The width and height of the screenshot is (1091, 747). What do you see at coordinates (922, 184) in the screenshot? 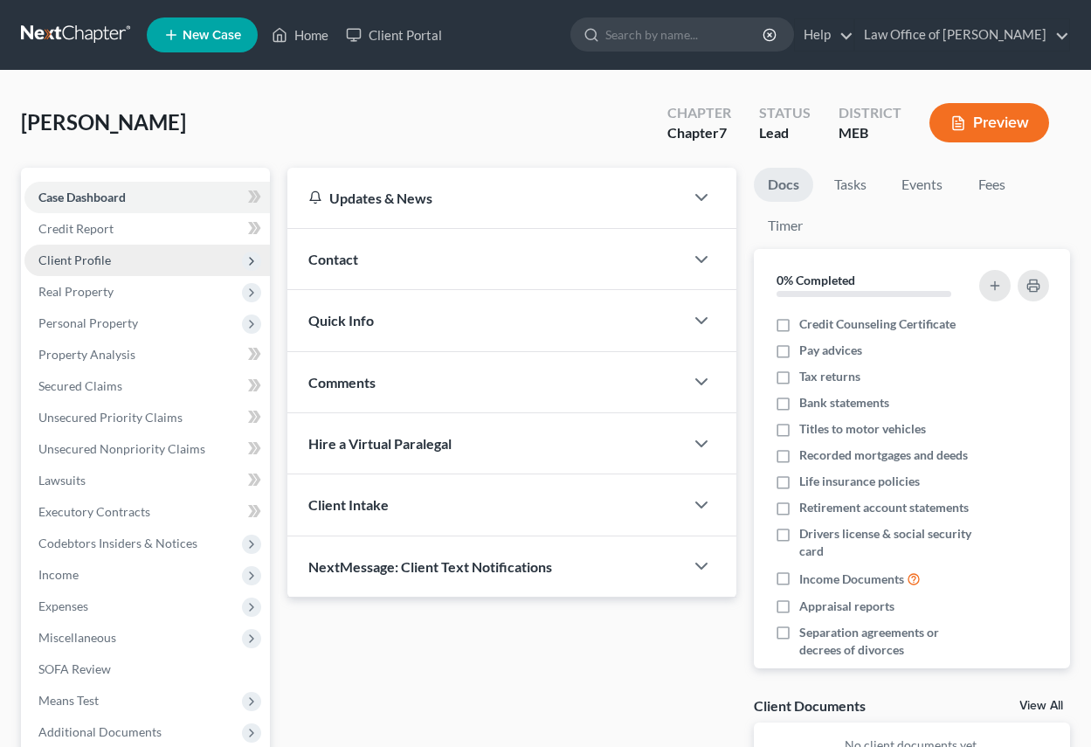
I see `a: Events` at bounding box center [922, 184].